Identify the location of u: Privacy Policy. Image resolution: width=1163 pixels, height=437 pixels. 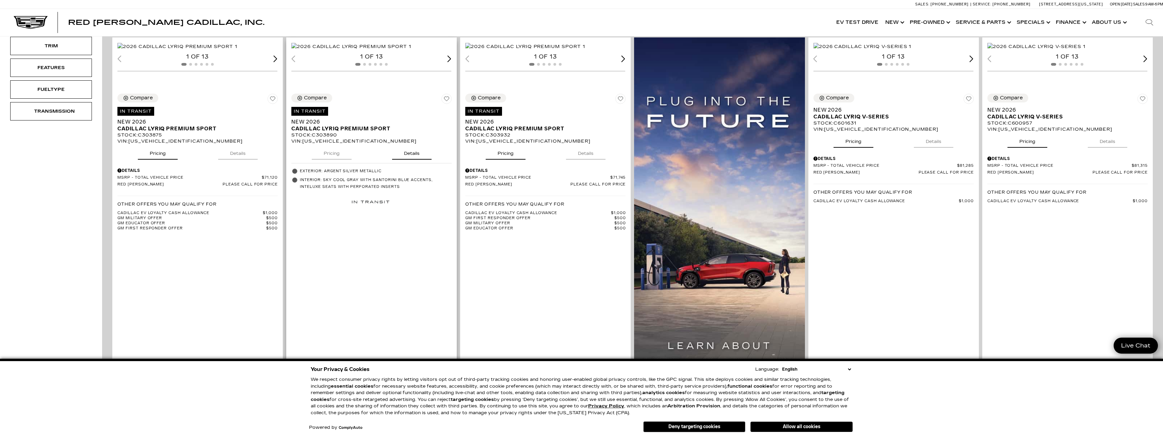
(606, 406).